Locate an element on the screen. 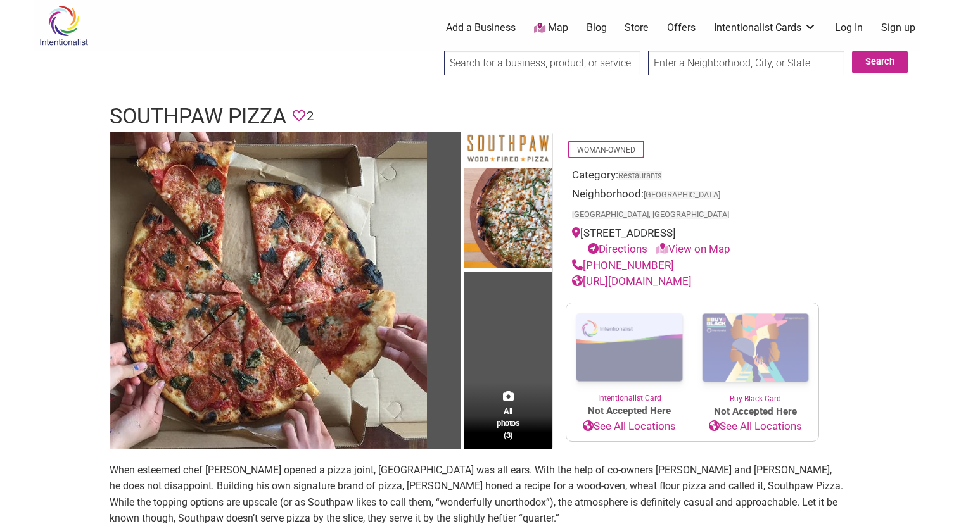 This screenshot has height=531, width=954. a: Directions is located at coordinates (618, 249).